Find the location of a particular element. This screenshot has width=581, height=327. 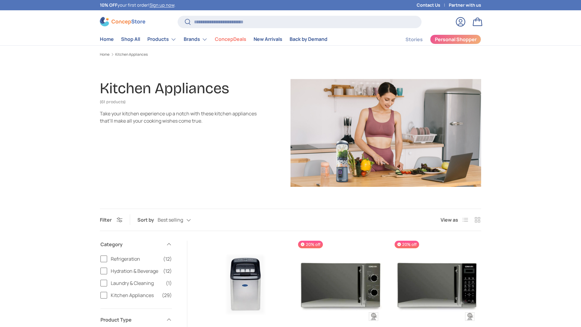

a: Back by Demand is located at coordinates (309, 39).